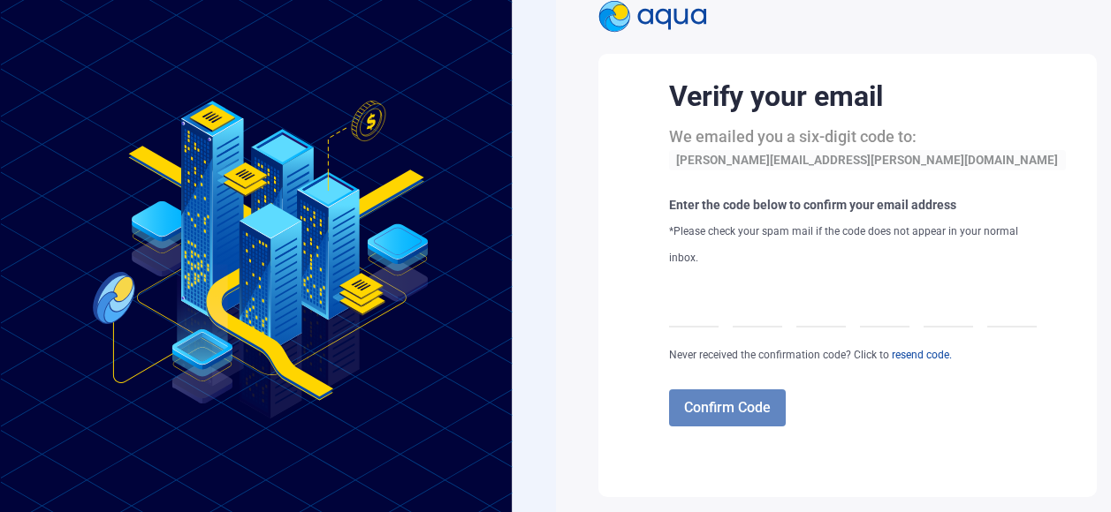 The width and height of the screenshot is (1111, 512). What do you see at coordinates (868, 148) in the screenshot?
I see `span: We emailed you a six-digit code to:` at bounding box center [868, 148].